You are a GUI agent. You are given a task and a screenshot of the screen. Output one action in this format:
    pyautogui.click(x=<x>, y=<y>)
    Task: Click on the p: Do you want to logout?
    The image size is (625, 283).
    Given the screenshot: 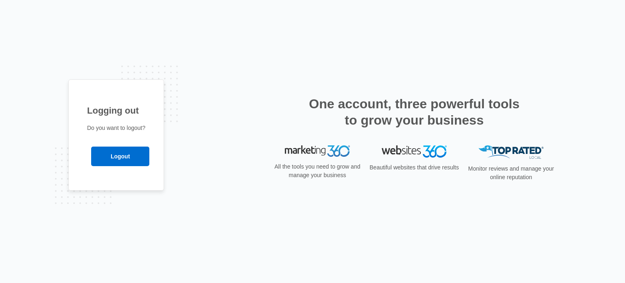 What is the action you would take?
    pyautogui.click(x=116, y=128)
    